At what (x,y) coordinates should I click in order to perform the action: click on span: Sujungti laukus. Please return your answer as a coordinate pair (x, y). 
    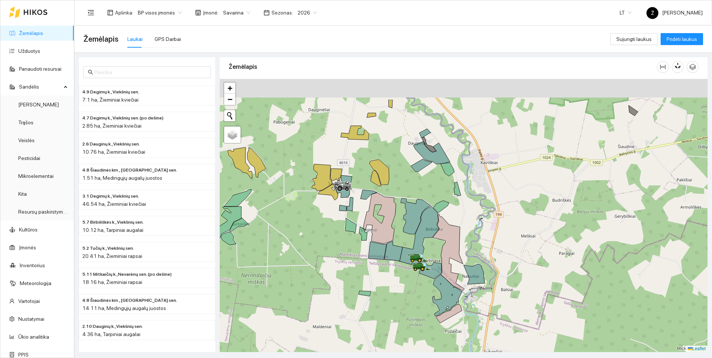
    Looking at the image, I should click on (634, 39).